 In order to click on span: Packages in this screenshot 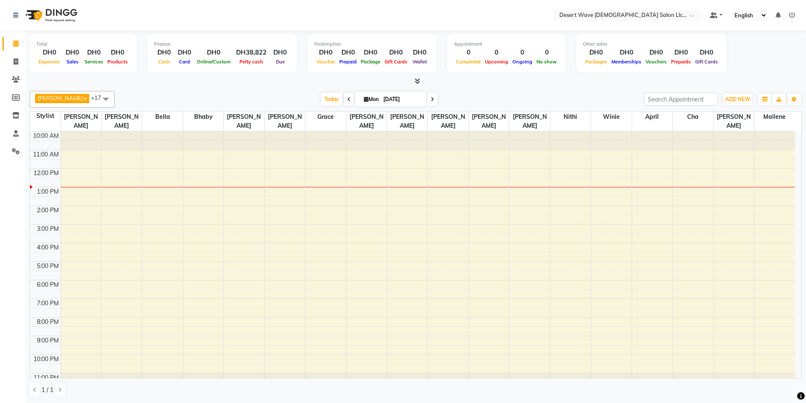, I will do `click(596, 62)`.